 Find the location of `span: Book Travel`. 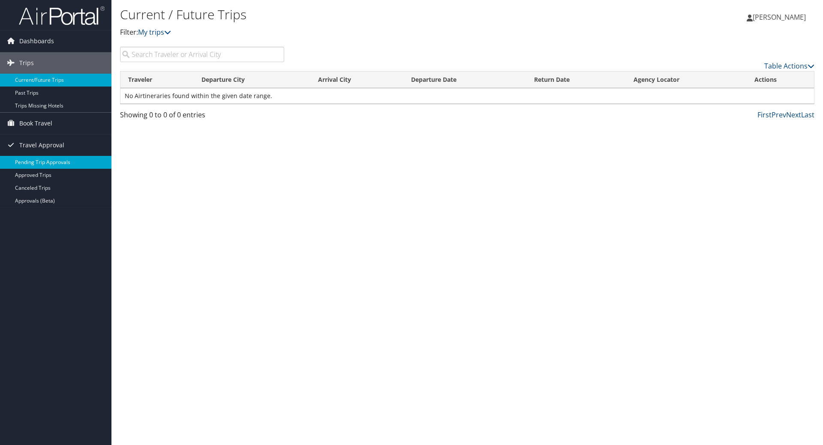

span: Book Travel is located at coordinates (36, 123).